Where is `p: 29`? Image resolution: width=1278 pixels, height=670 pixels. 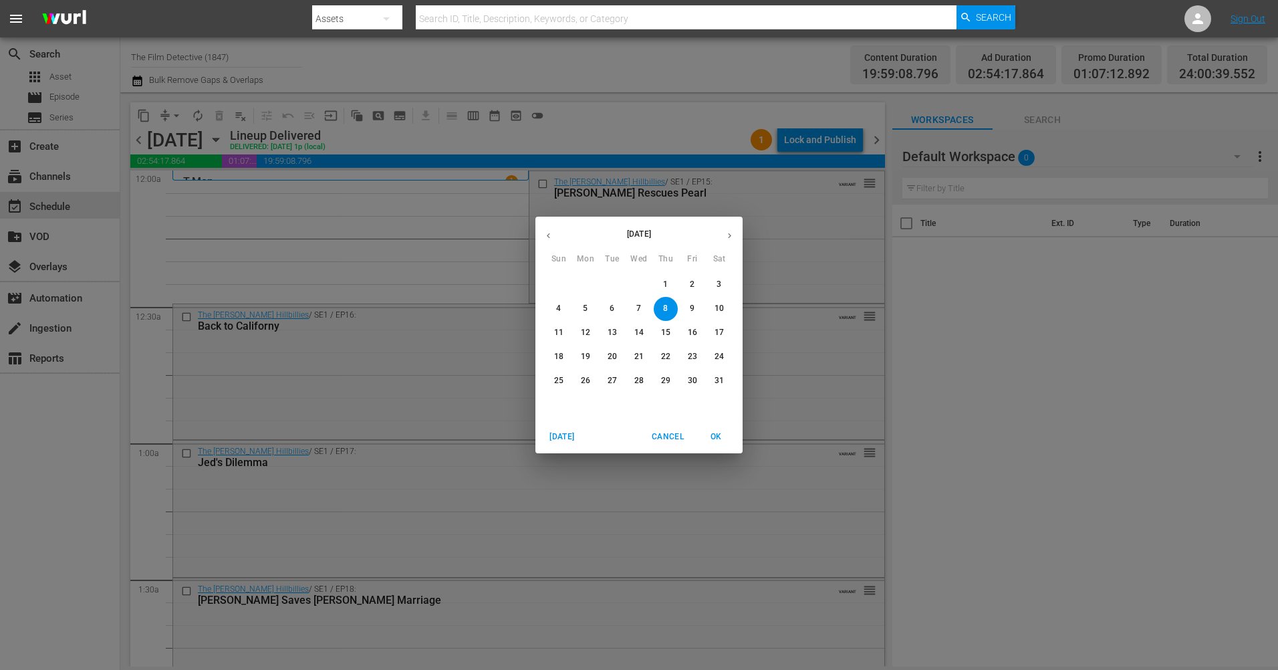
p: 29 is located at coordinates (666, 380).